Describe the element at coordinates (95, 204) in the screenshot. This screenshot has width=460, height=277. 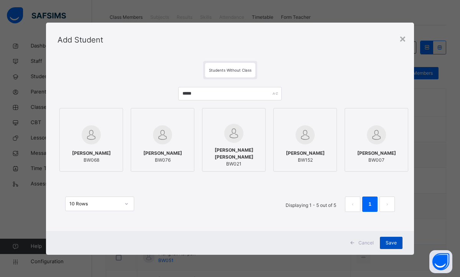
I see `div: 10 Rows` at that location.